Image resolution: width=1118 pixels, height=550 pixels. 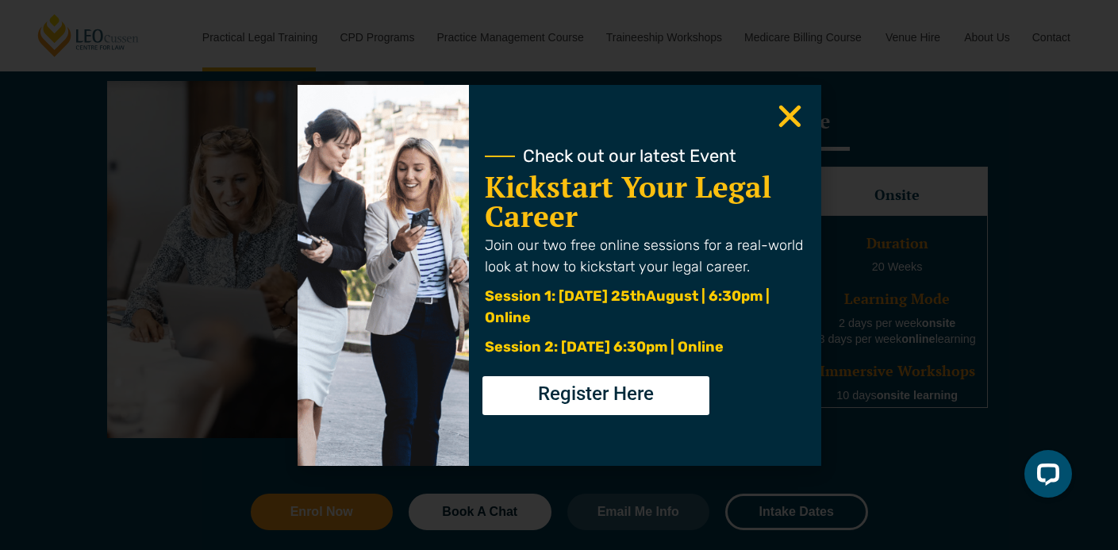 What do you see at coordinates (644, 256) in the screenshot?
I see `span: Join our two free online sessions for a real-world look at how to kickstart your legal career.` at bounding box center [644, 256].